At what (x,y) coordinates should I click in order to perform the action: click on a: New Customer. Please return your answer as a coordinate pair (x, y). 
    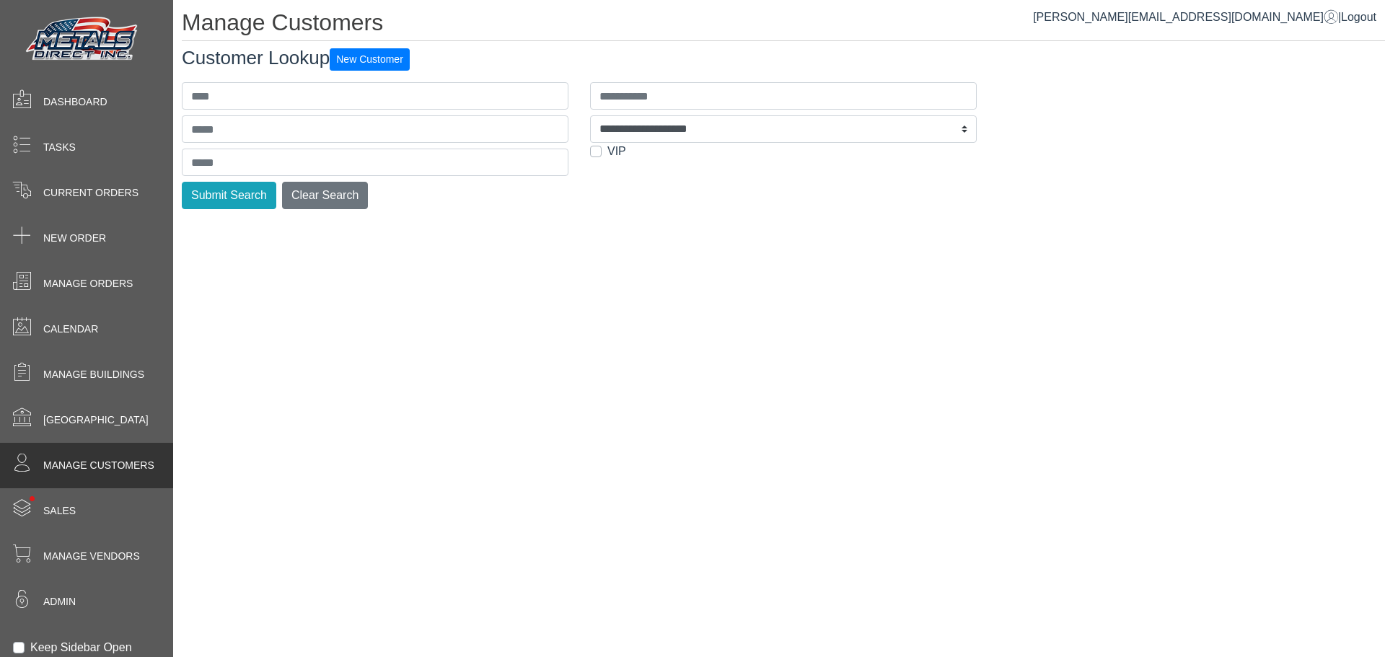
    Looking at the image, I should click on (369, 58).